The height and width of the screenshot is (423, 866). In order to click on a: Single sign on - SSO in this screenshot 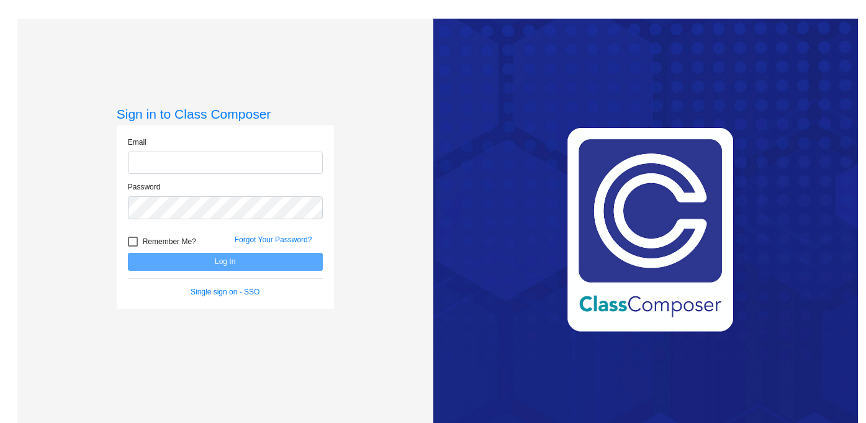, I will do `click(225, 292)`.